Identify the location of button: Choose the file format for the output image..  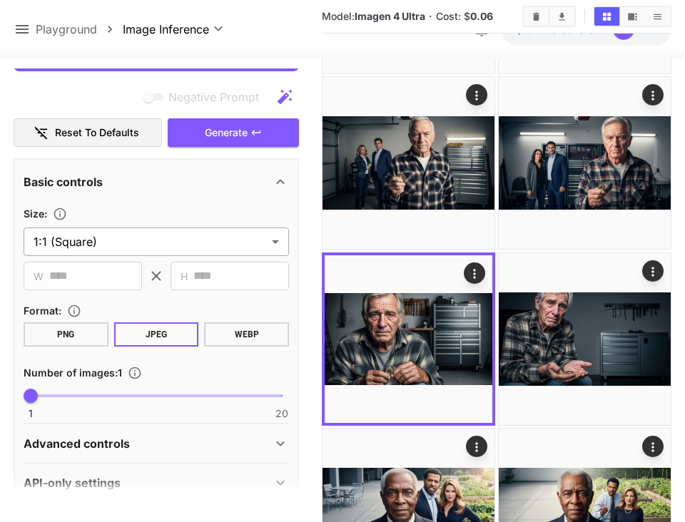
(74, 311).